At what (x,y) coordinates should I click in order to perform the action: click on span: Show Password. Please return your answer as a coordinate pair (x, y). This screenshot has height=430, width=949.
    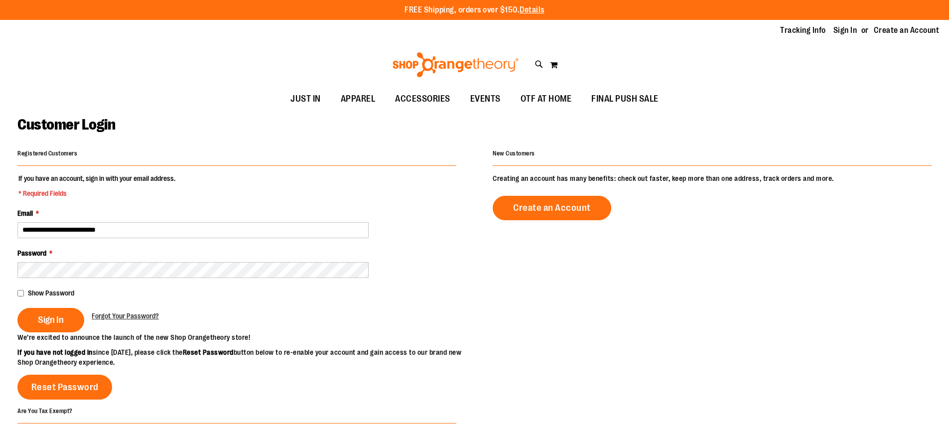
    Looking at the image, I should click on (51, 293).